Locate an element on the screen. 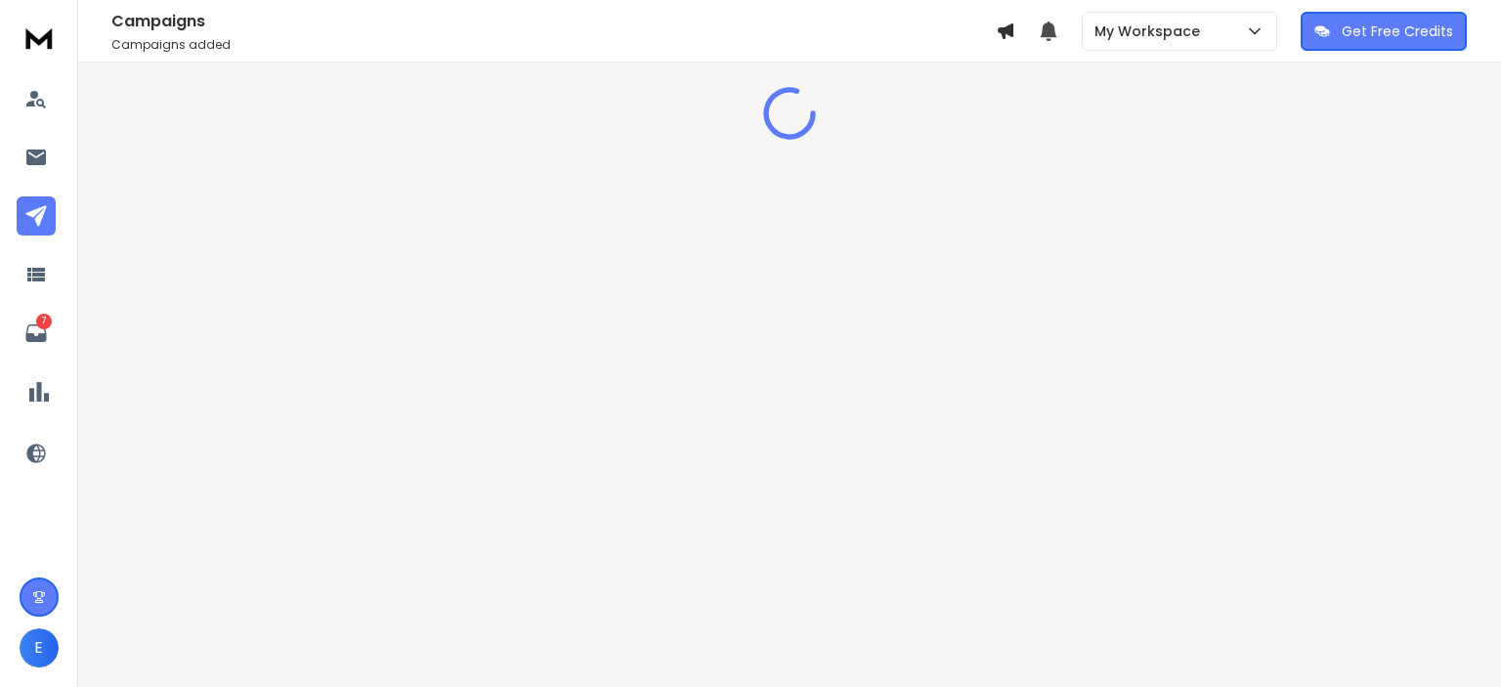  span: E is located at coordinates (39, 648).